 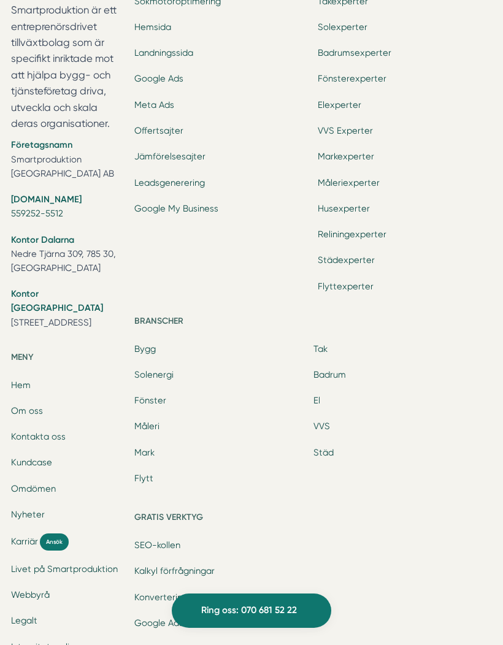 What do you see at coordinates (157, 545) in the screenshot?
I see `a: SEO-kollen` at bounding box center [157, 545].